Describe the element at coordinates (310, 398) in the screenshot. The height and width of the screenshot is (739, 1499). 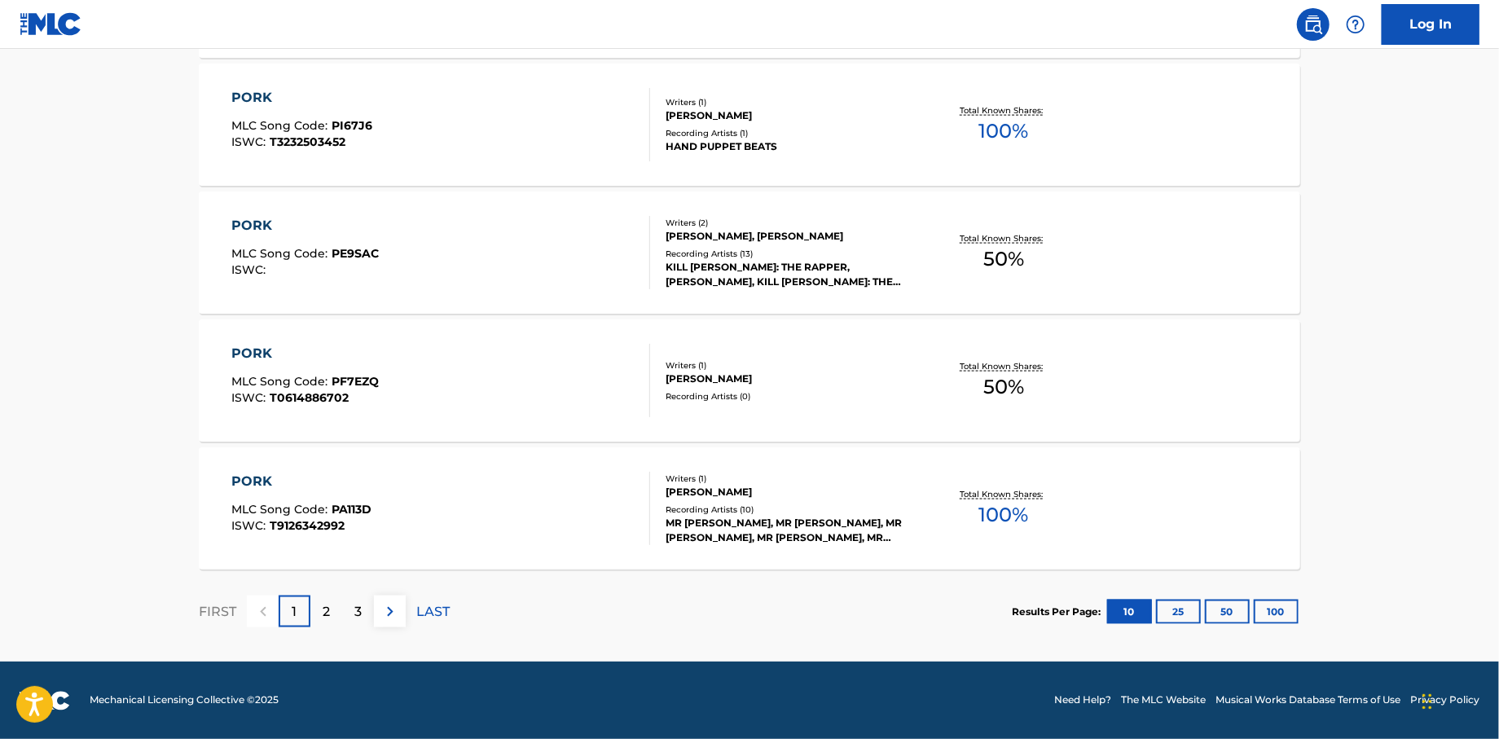
I see `span: T0614886702` at that location.